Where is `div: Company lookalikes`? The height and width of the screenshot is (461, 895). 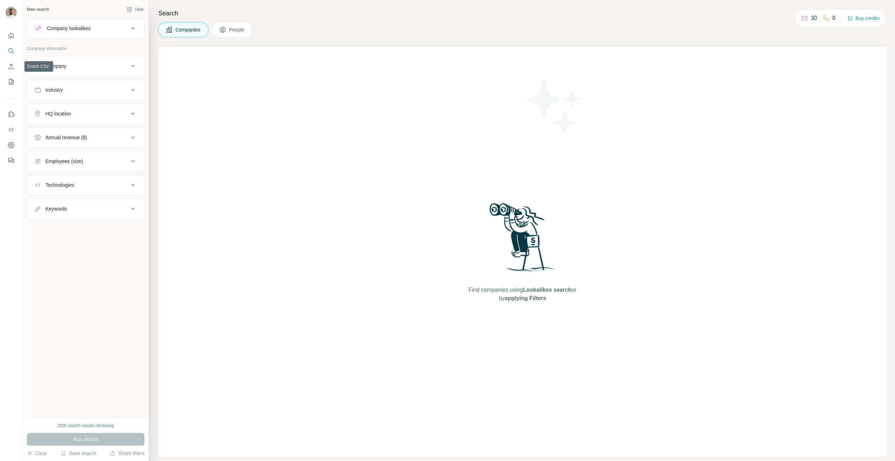 div: Company lookalikes is located at coordinates (69, 28).